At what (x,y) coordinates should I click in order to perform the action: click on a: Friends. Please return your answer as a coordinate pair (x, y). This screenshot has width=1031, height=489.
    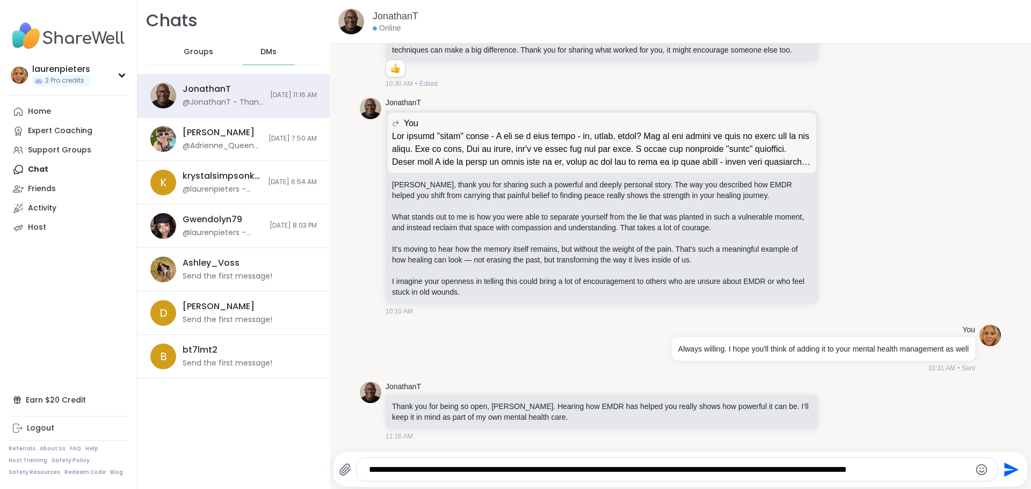
    Looking at the image, I should click on (68, 189).